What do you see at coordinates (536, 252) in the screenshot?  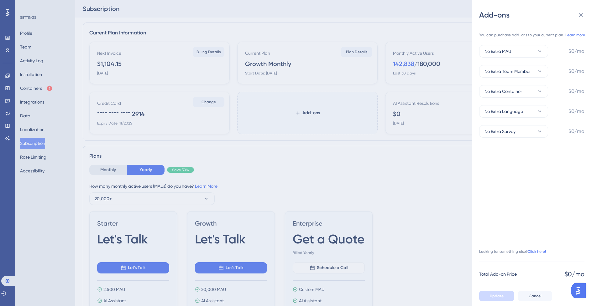 I see `a: Click here!` at bounding box center [536, 252].